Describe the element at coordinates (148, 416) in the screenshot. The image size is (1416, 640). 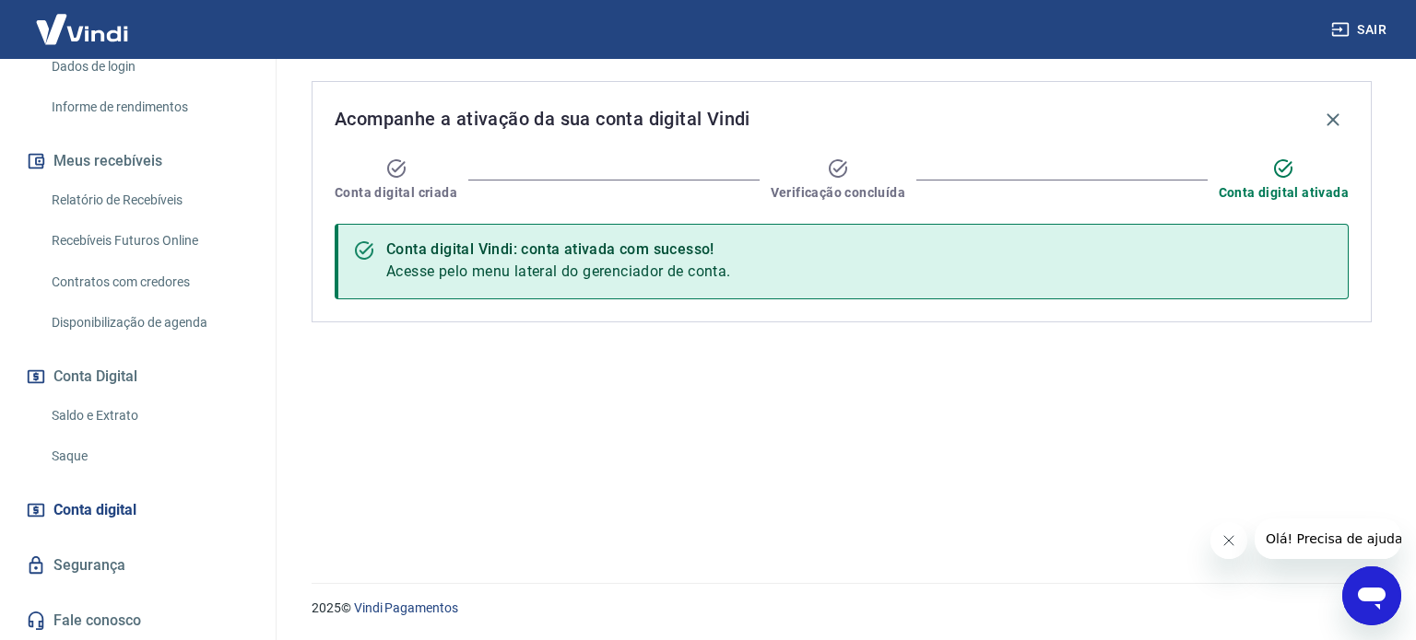
I see `a: Saldo e Extrato` at that location.